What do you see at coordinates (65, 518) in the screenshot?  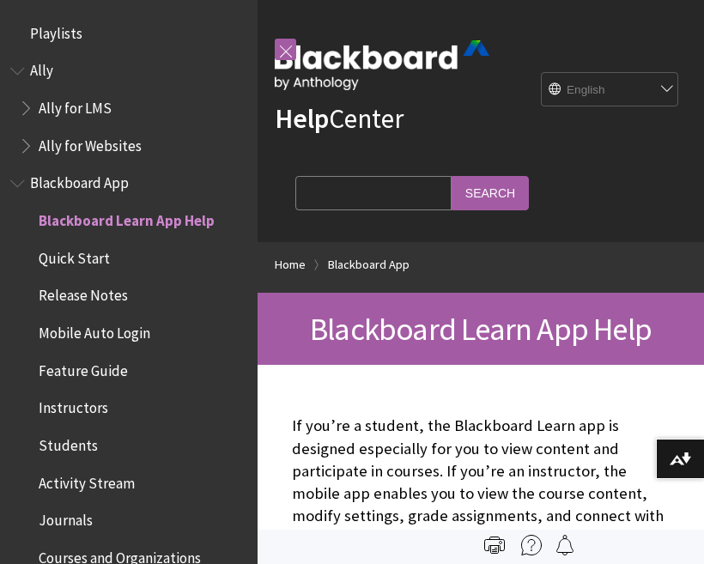 I see `span: Journals` at bounding box center [65, 518].